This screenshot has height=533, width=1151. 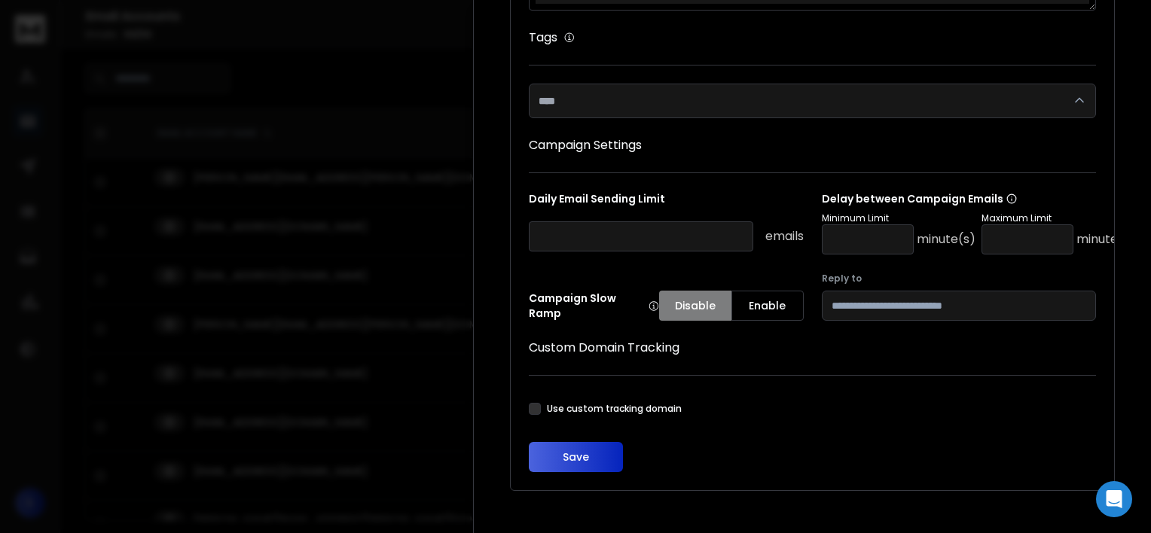 I want to click on button: Disable, so click(x=695, y=306).